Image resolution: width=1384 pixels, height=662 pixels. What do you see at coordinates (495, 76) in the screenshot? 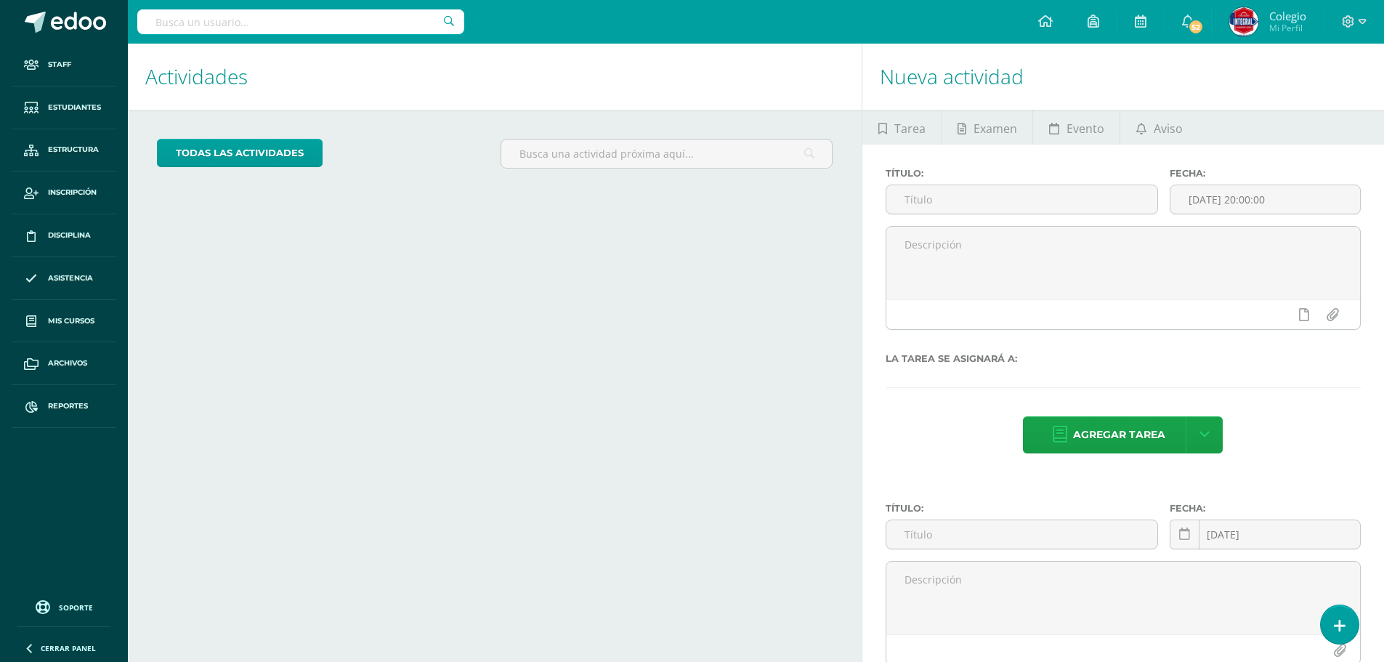
I see `h1: Actividades` at bounding box center [495, 76].